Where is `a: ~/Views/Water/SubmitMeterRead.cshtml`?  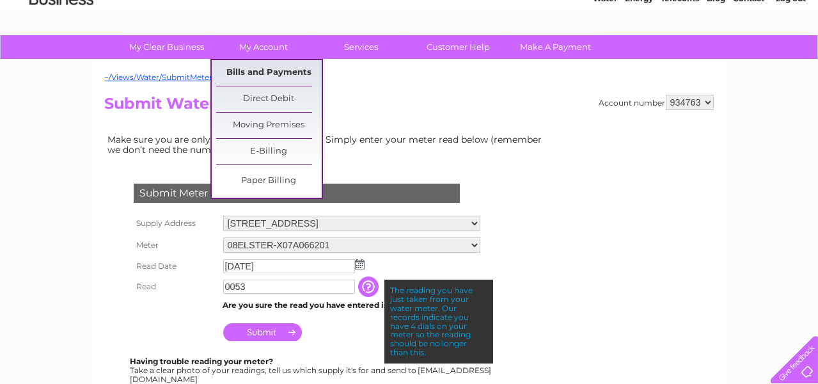 a: ~/Views/Water/SubmitMeterRead.cshtml is located at coordinates (183, 77).